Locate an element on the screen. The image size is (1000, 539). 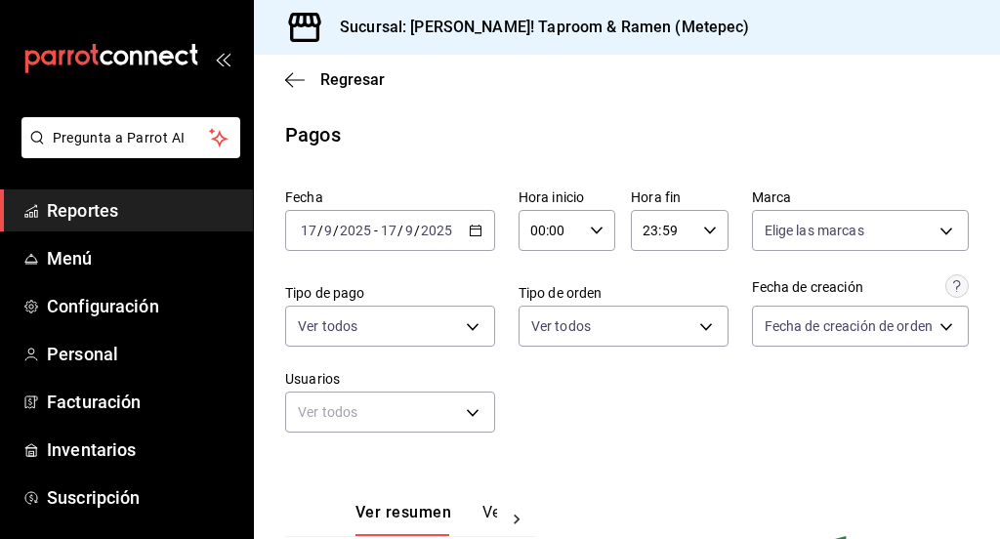
label: Tipo de pago is located at coordinates (390, 293).